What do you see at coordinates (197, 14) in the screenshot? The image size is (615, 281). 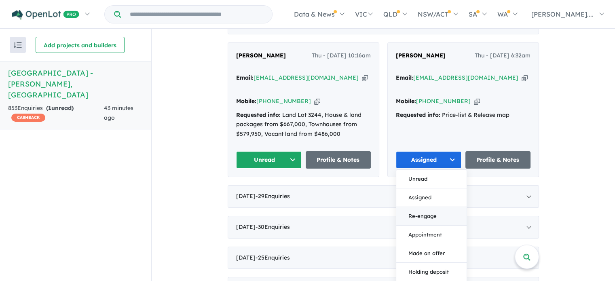 I see `input: Try estate name, suburb, builder or developer` at bounding box center [197, 14].